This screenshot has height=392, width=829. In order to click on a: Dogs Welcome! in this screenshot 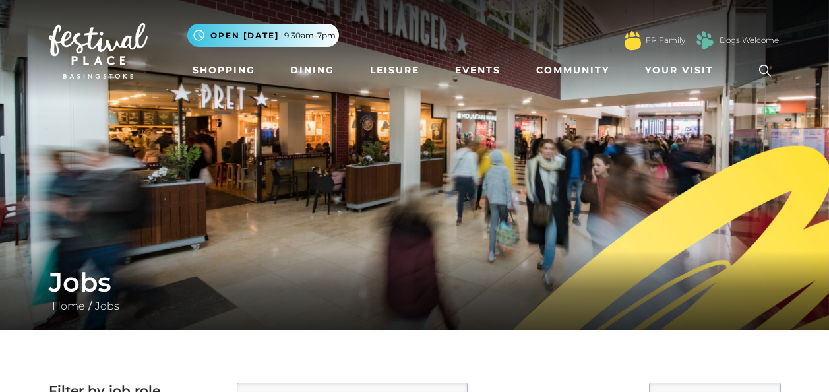, I will do `click(750, 40)`.